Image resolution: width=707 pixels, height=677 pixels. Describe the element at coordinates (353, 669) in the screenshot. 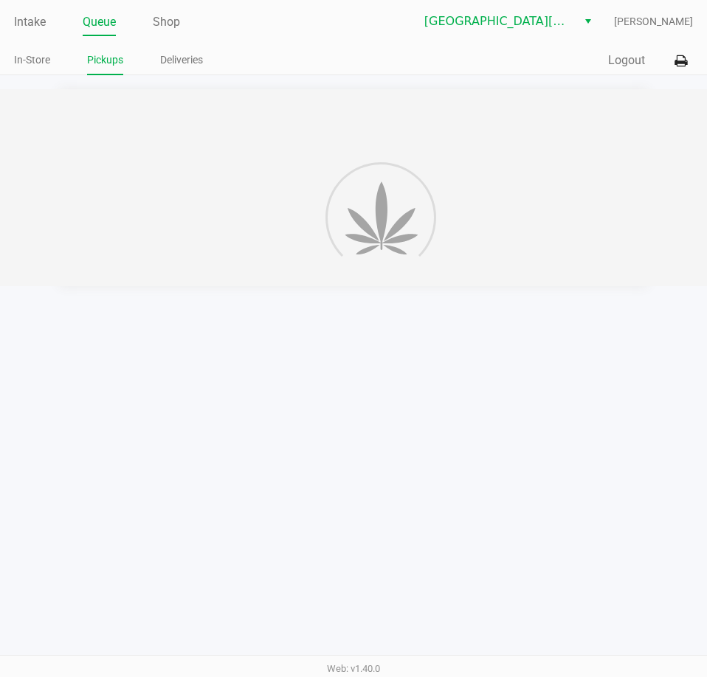

I see `span: Web: v1.40.0` at that location.